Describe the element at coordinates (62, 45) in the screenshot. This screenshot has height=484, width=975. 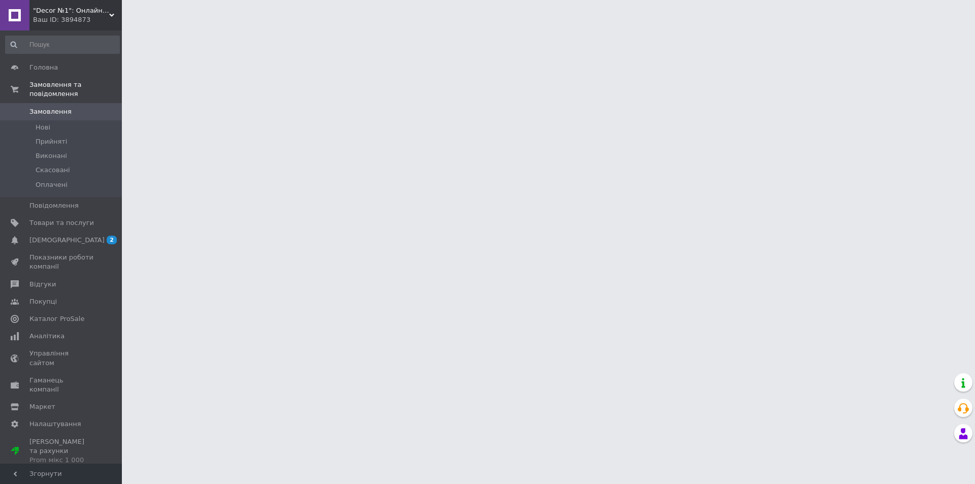
I see `input: Пошук` at that location.